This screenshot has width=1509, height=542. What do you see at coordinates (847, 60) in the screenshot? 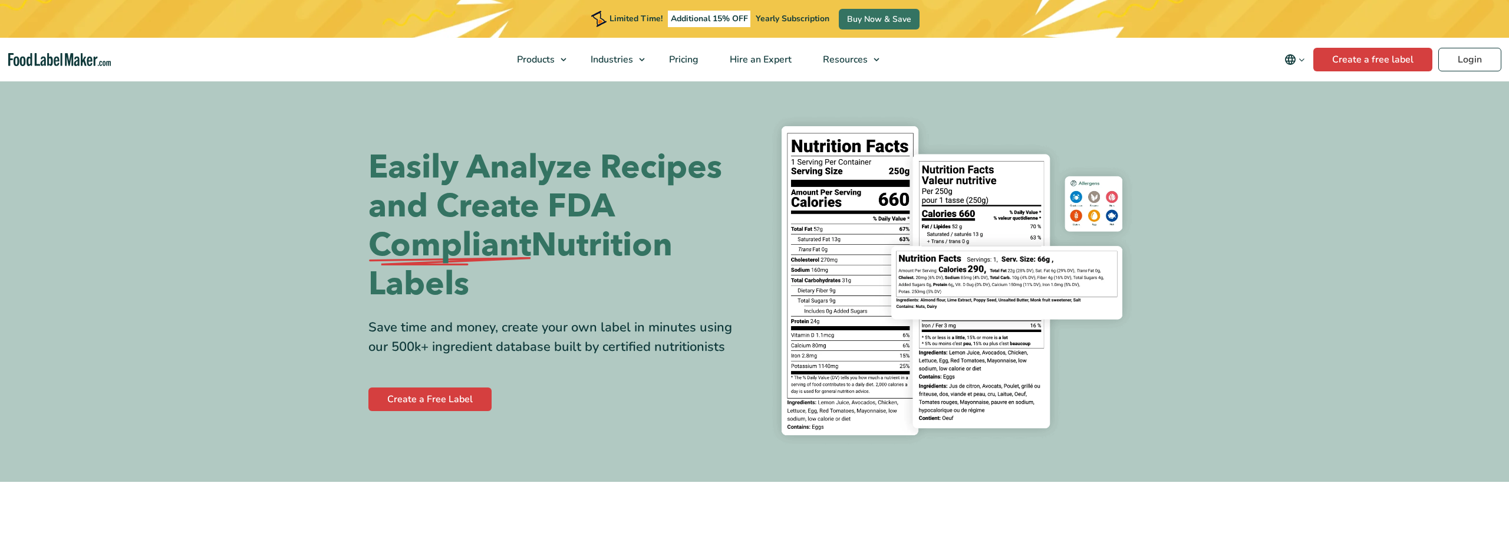
I see `a: Resources` at bounding box center [847, 60].